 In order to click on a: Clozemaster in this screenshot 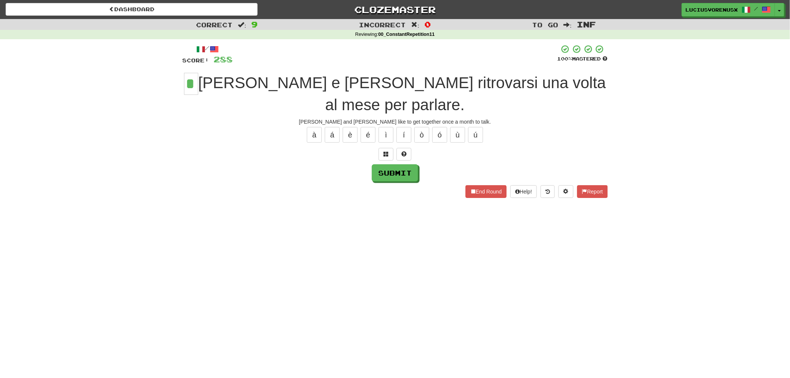, I will do `click(394, 9)`.